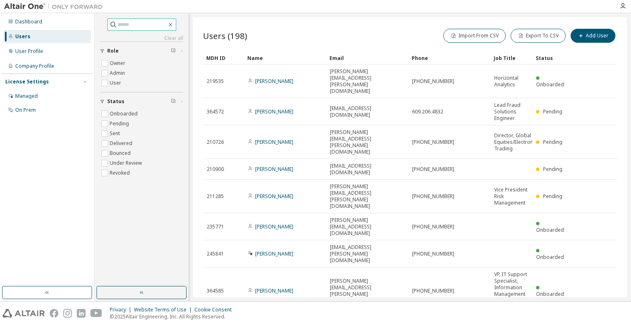 This screenshot has width=631, height=325. Describe the element at coordinates (215, 291) in the screenshot. I see `span: 364585` at that location.